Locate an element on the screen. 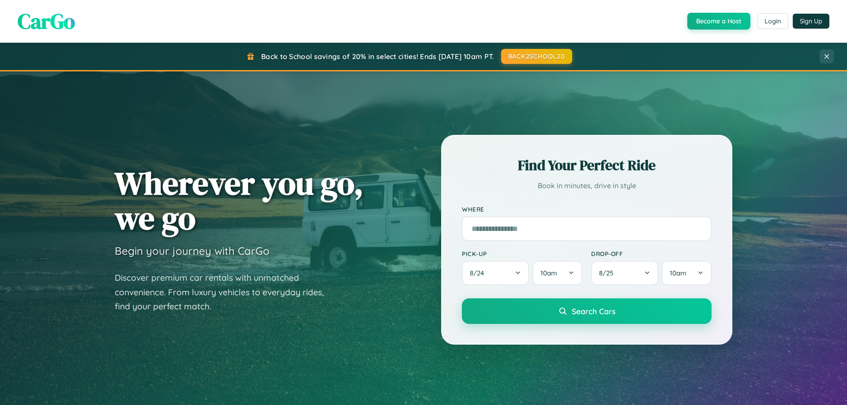  p: Discover premium car rentals with unmatched convenience. From luxury vehicles to everyday rides, ... is located at coordinates (225, 292).